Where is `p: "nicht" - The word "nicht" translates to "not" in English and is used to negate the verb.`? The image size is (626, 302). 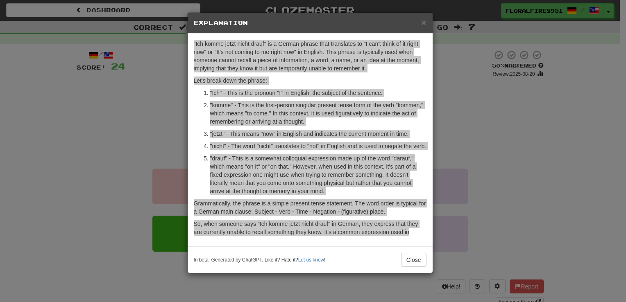 p: "nicht" - The word "nicht" translates to "not" in English and is used to negate the verb. is located at coordinates (318, 146).